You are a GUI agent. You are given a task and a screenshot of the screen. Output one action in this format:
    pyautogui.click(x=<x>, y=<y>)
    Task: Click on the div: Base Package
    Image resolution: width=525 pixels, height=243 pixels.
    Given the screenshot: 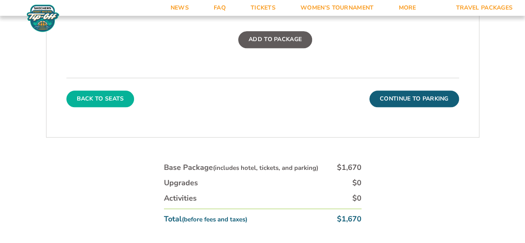 What is the action you would take?
    pyautogui.click(x=241, y=167)
    